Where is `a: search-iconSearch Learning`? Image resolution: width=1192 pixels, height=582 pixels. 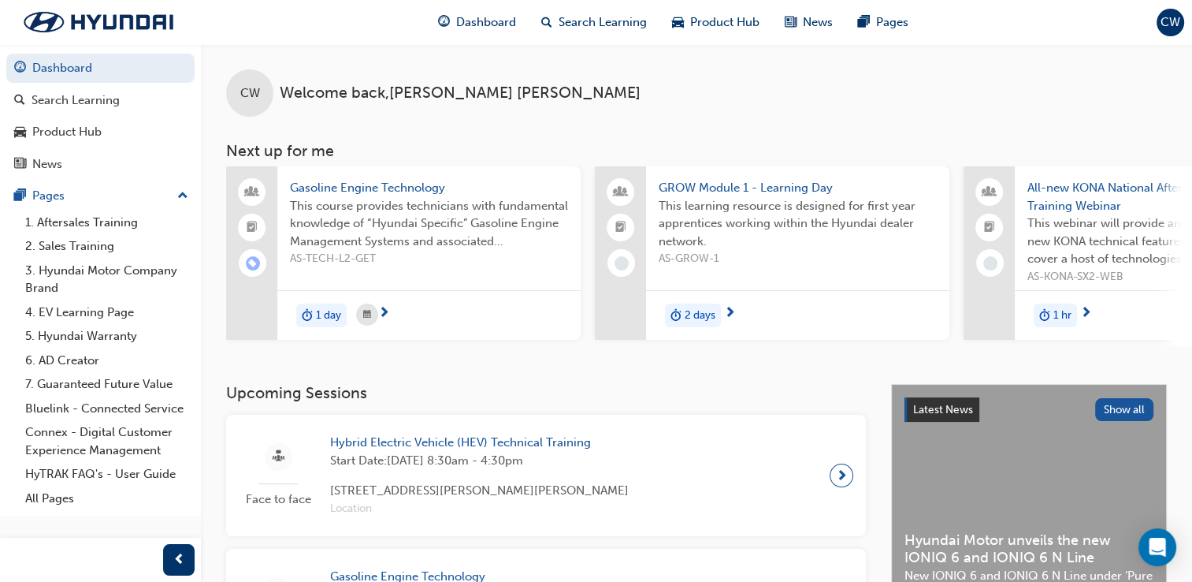 a: search-iconSearch Learning is located at coordinates (594, 22).